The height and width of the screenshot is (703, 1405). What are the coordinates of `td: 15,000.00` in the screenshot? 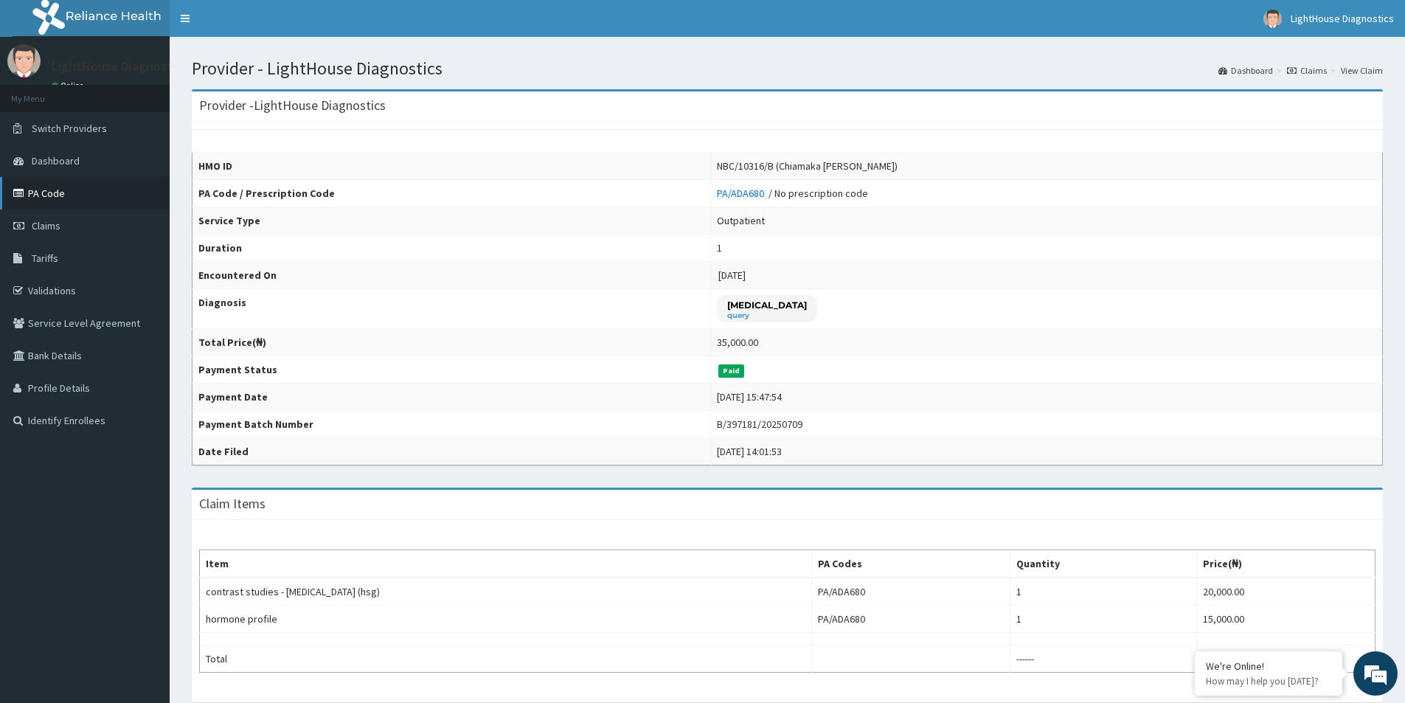 It's located at (1285, 619).